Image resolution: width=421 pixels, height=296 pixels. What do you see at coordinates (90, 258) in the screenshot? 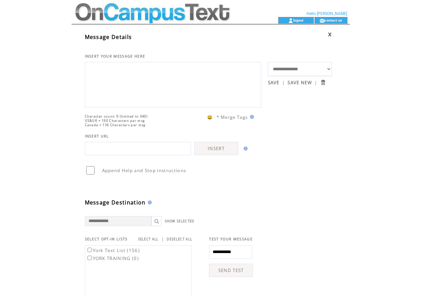
I see `input: YORK TRAINING (0)` at bounding box center [90, 258].